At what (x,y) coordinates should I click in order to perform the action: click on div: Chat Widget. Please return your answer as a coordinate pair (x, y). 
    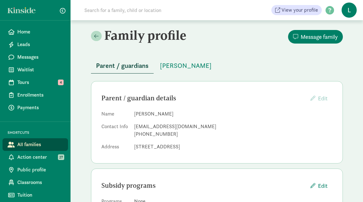
    Looking at the image, I should click on (348, 187).